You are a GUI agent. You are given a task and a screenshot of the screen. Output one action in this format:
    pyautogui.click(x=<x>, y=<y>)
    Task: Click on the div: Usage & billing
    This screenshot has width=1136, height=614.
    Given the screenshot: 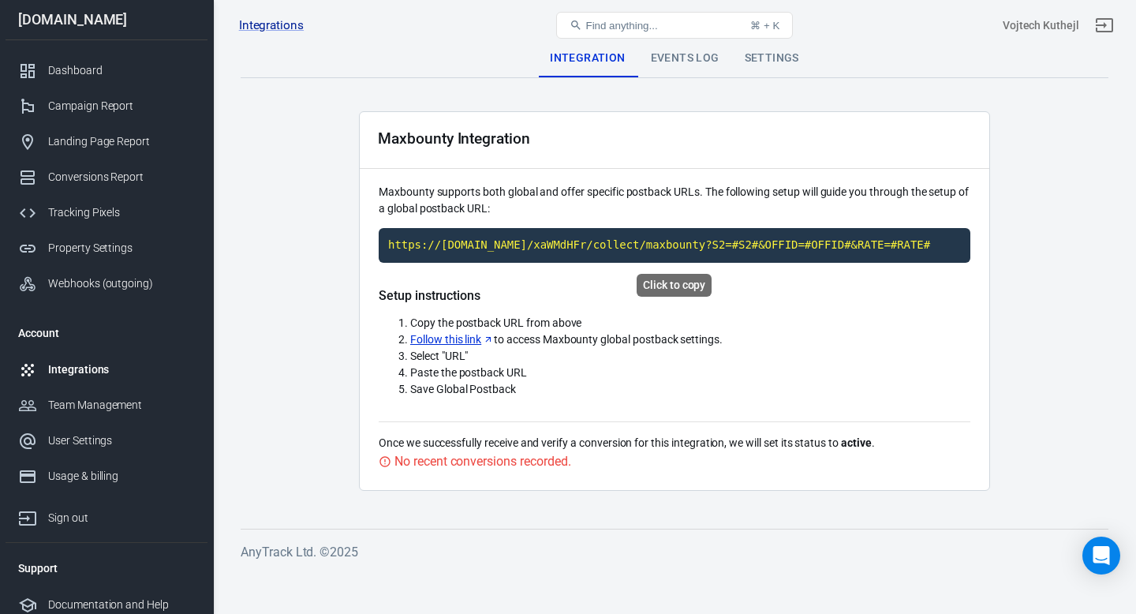 What is the action you would take?
    pyautogui.click(x=122, y=476)
    